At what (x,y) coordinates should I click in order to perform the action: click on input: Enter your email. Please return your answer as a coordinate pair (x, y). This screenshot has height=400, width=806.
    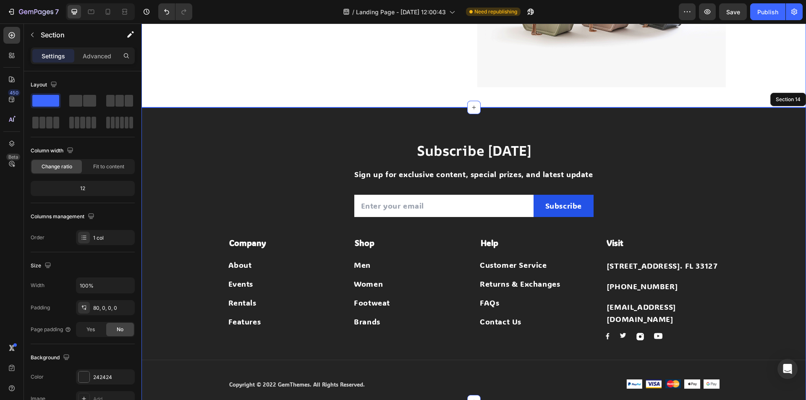
    Looking at the image, I should click on (303, 182).